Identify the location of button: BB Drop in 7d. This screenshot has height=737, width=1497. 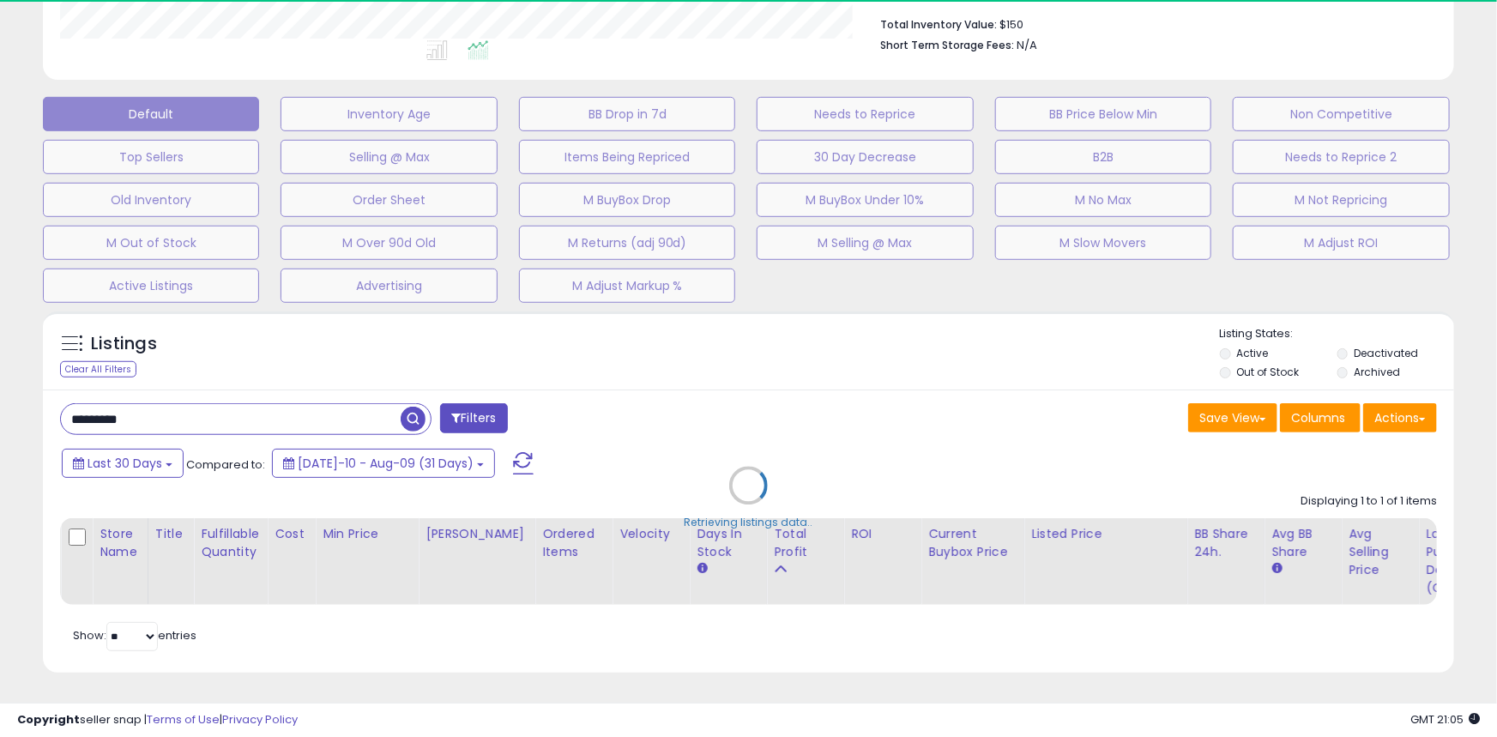
(627, 114).